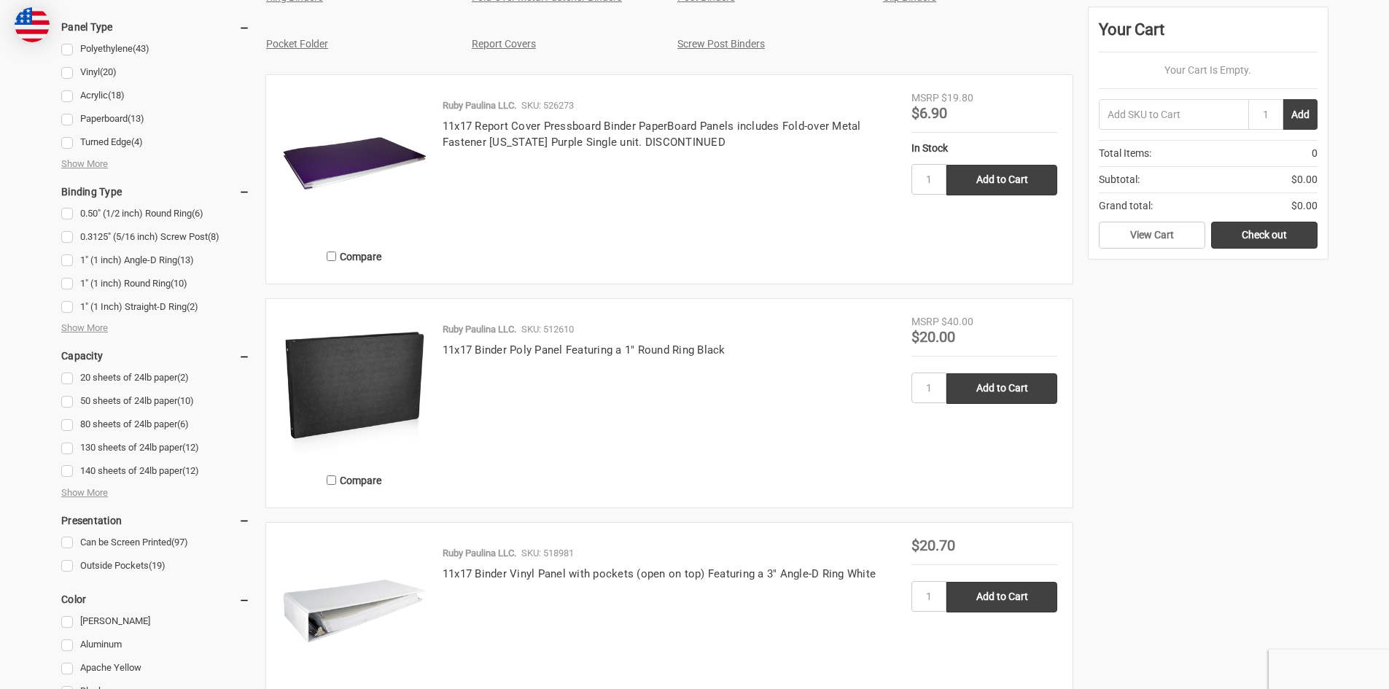  Describe the element at coordinates (157, 565) in the screenshot. I see `span: (19)` at that location.